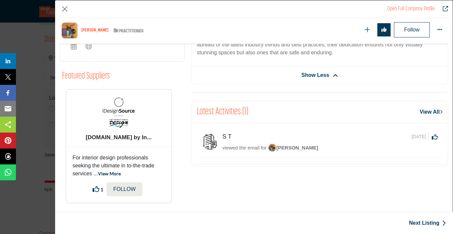 The image size is (453, 234). What do you see at coordinates (65, 9) in the screenshot?
I see `button: Close` at bounding box center [65, 9].